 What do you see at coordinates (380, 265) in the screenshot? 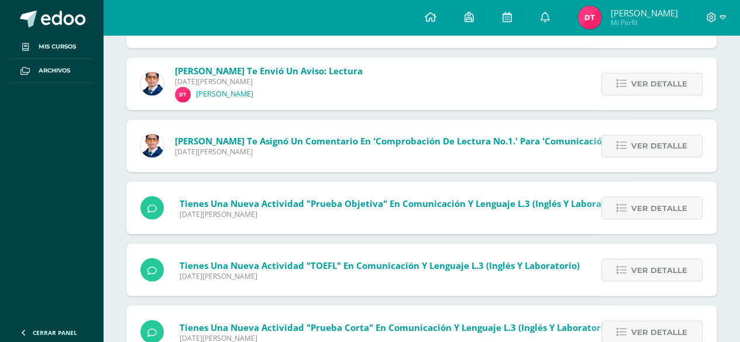
I see `span: Tienes una nueva actividad "TOEFL" En Comunicación y Lenguaje L.3 (Inglés y Laboratorio)` at bounding box center [380, 265].